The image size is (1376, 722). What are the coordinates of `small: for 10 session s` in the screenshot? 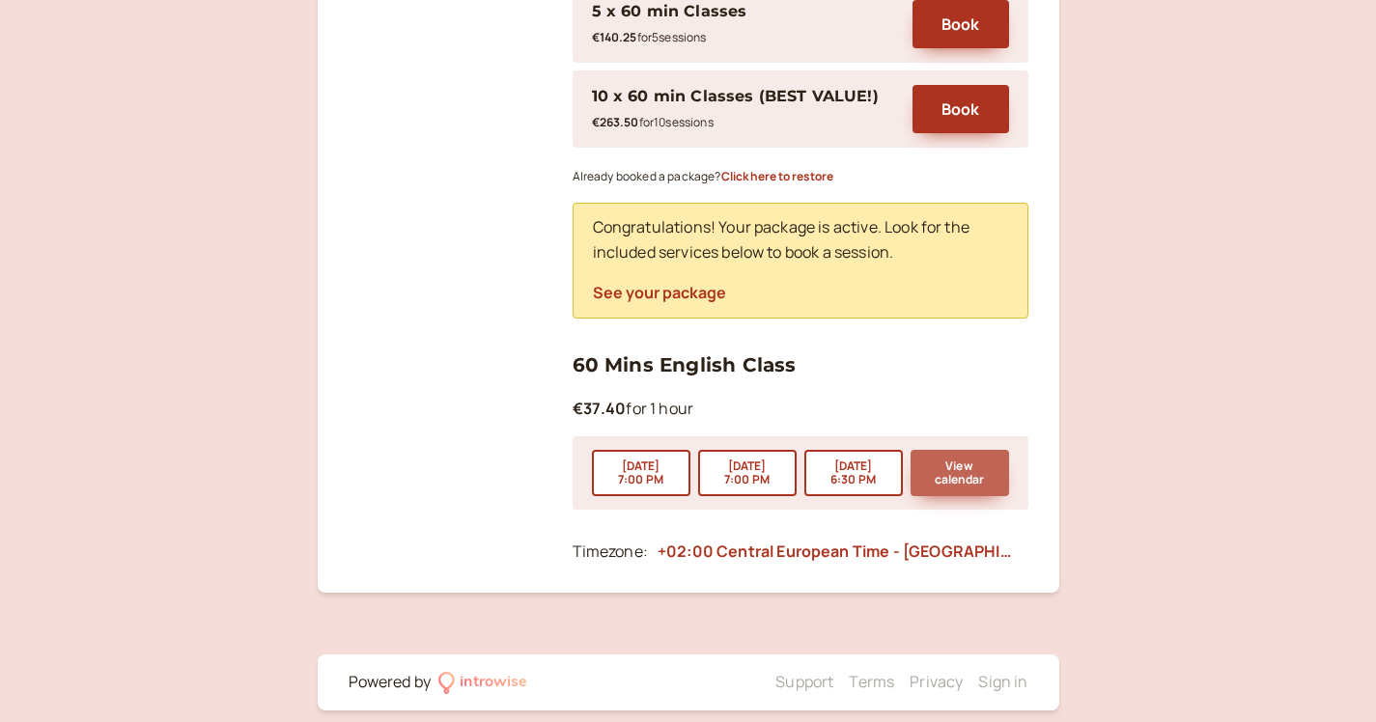 It's located at (653, 122).